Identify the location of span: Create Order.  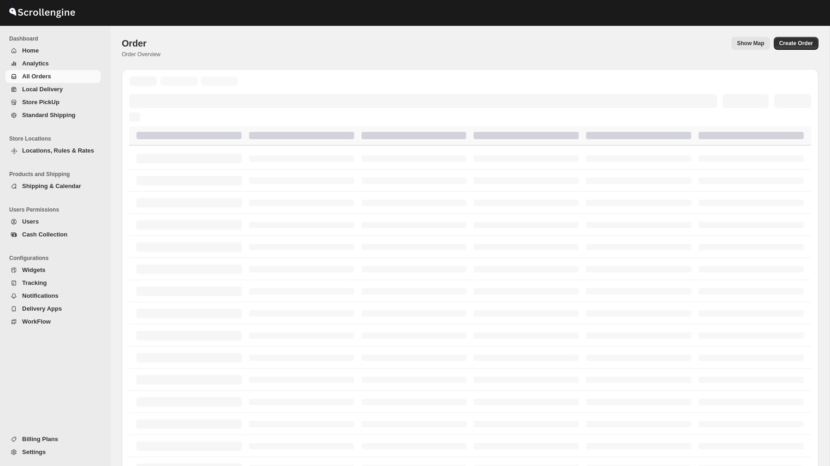
(796, 43).